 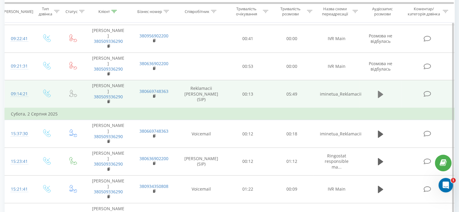 What do you see at coordinates (454, 181) in the screenshot?
I see `span: 1` at bounding box center [454, 181].